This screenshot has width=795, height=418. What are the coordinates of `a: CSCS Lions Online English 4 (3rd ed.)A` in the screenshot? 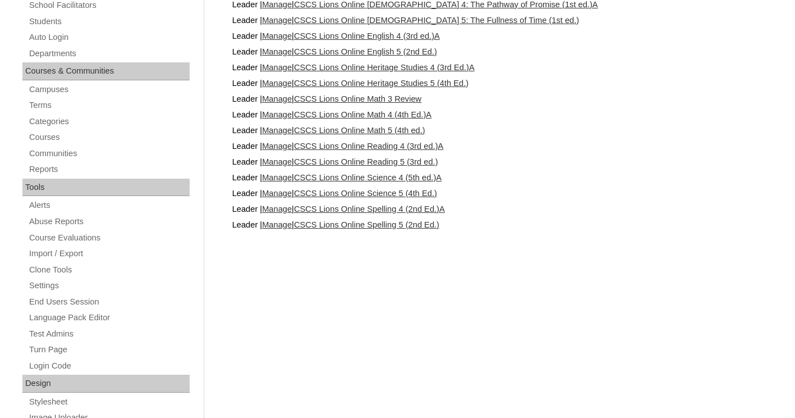 It's located at (367, 36).